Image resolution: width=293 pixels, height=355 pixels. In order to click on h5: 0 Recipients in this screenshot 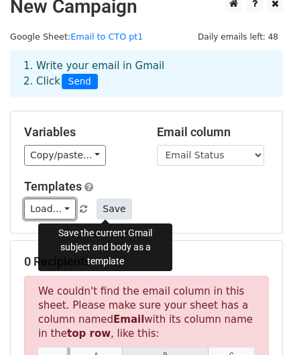, I will do `click(146, 262)`.